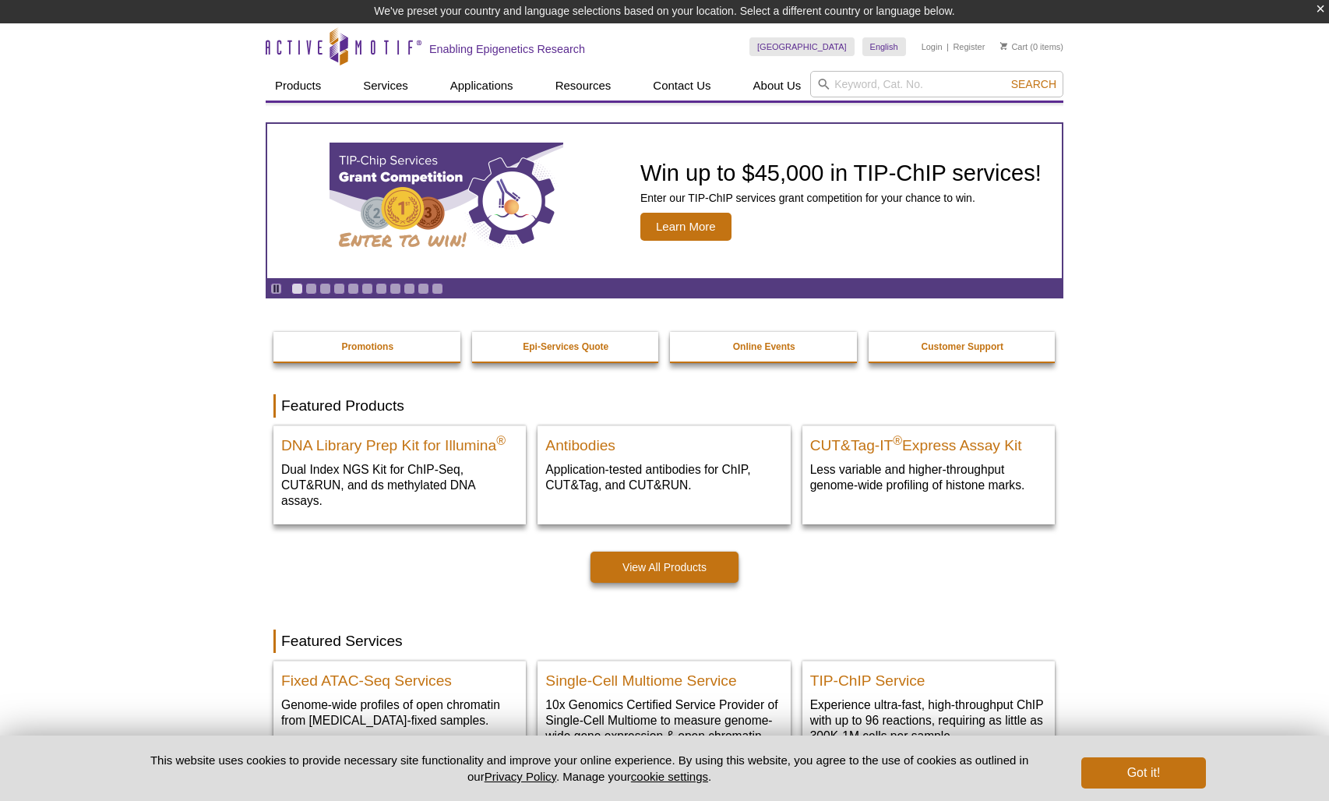 This screenshot has width=1329, height=801. I want to click on p: Enter our TIP-ChIP services grant competition for your chance to win., so click(840, 198).